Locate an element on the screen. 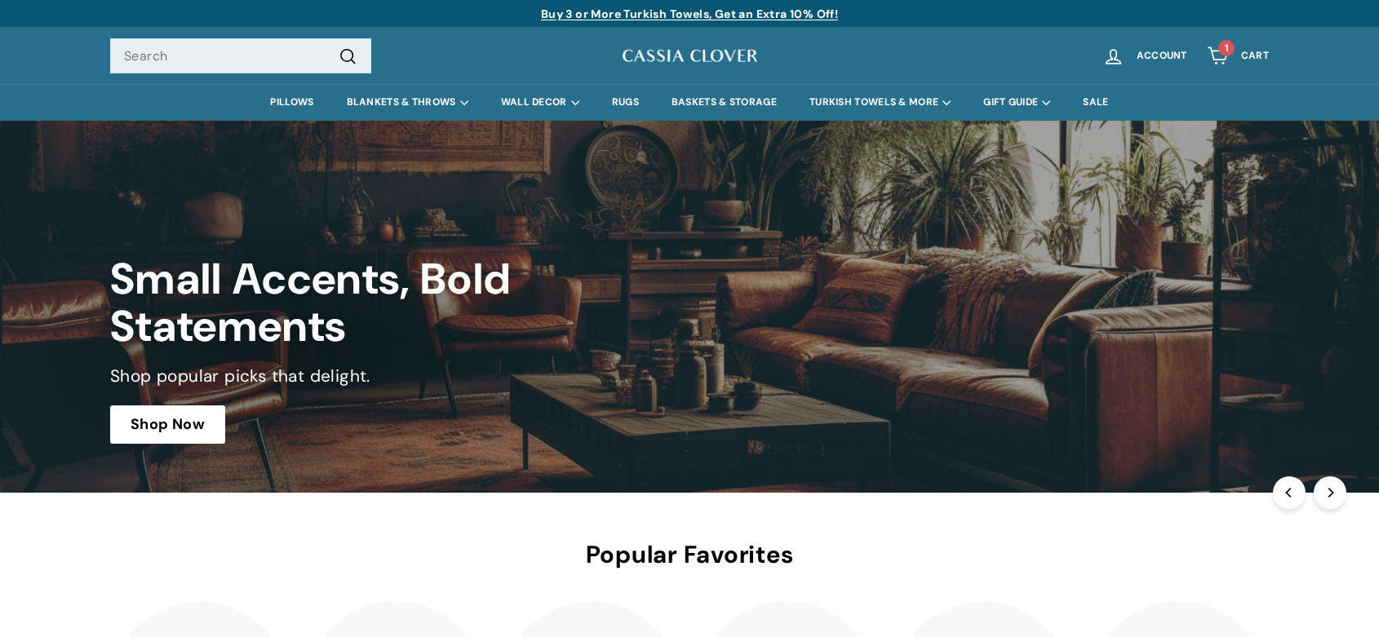 This screenshot has height=637, width=1379. summary: BLANKETS & THROWS is located at coordinates (407, 102).